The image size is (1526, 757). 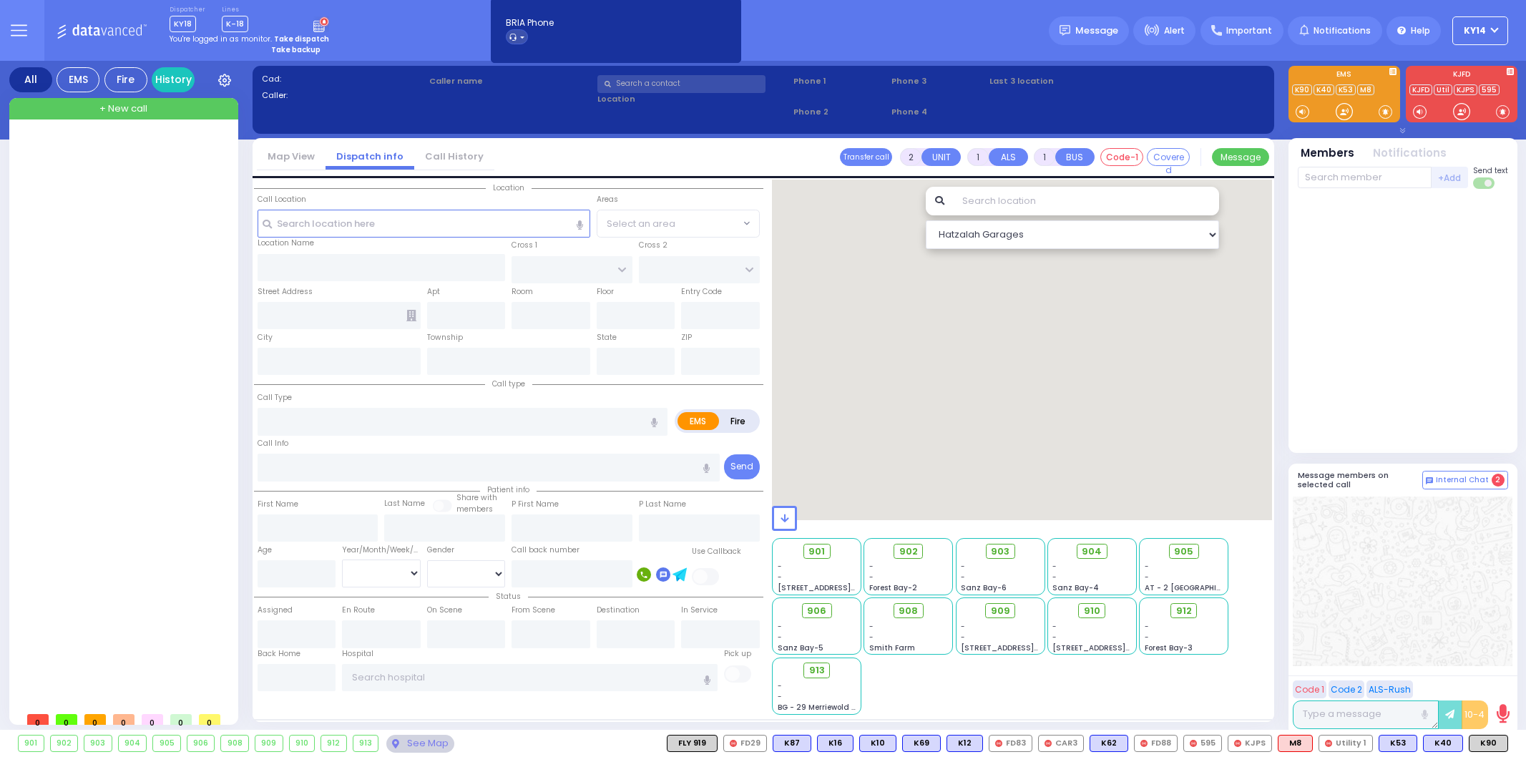 I want to click on a: Dispatch info, so click(x=370, y=156).